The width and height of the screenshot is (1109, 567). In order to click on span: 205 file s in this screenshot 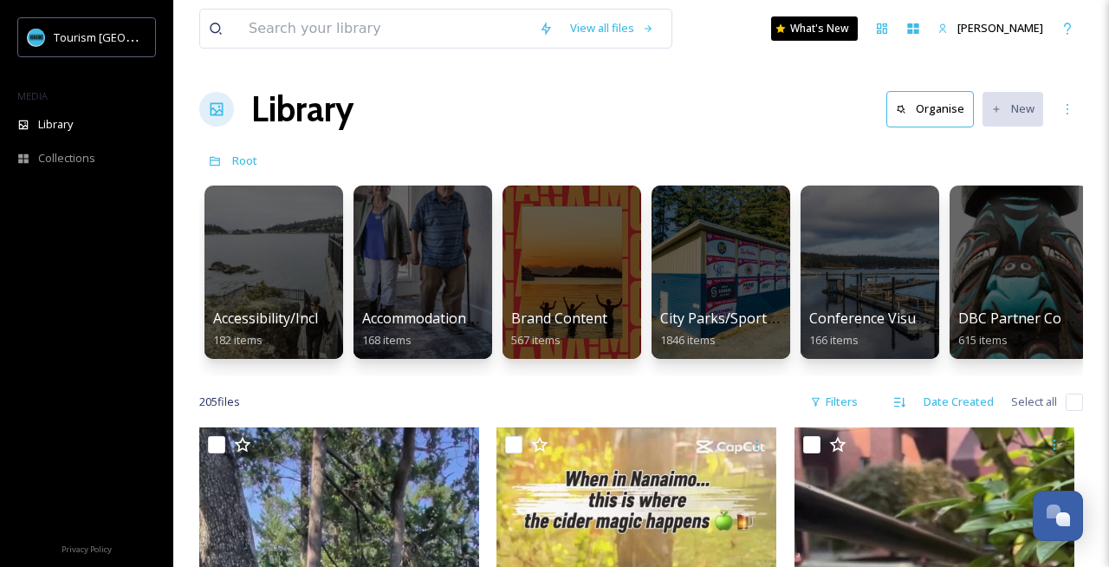, I will do `click(219, 401)`.